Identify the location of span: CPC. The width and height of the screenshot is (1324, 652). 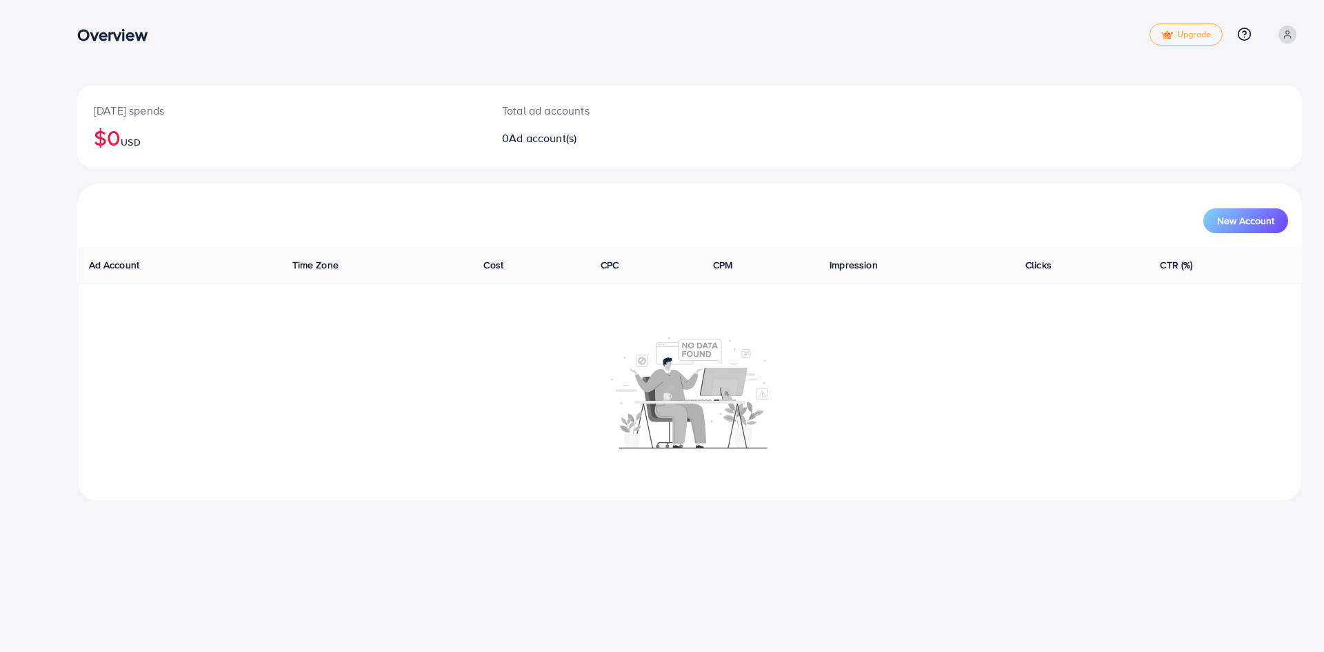
(610, 265).